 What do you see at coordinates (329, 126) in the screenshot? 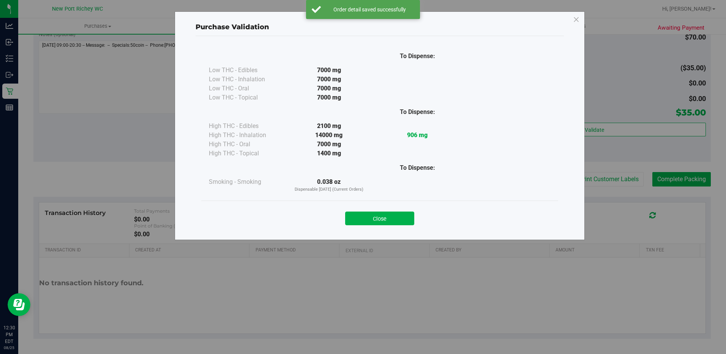
I see `div: 2100 mg` at bounding box center [329, 126].